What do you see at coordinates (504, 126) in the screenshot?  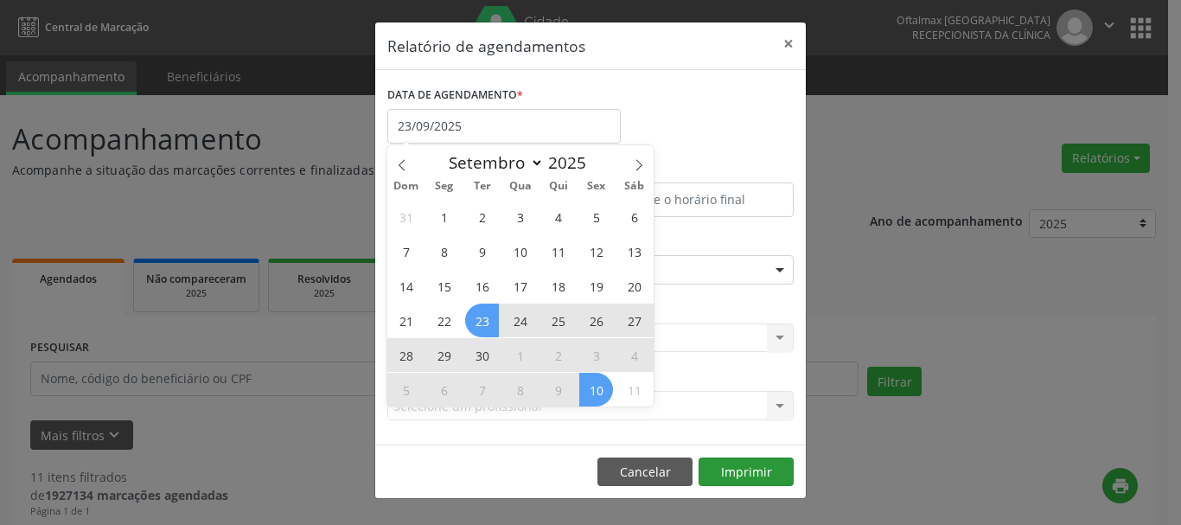 I see `input: Selecione uma data ou intervalo` at bounding box center [504, 126].